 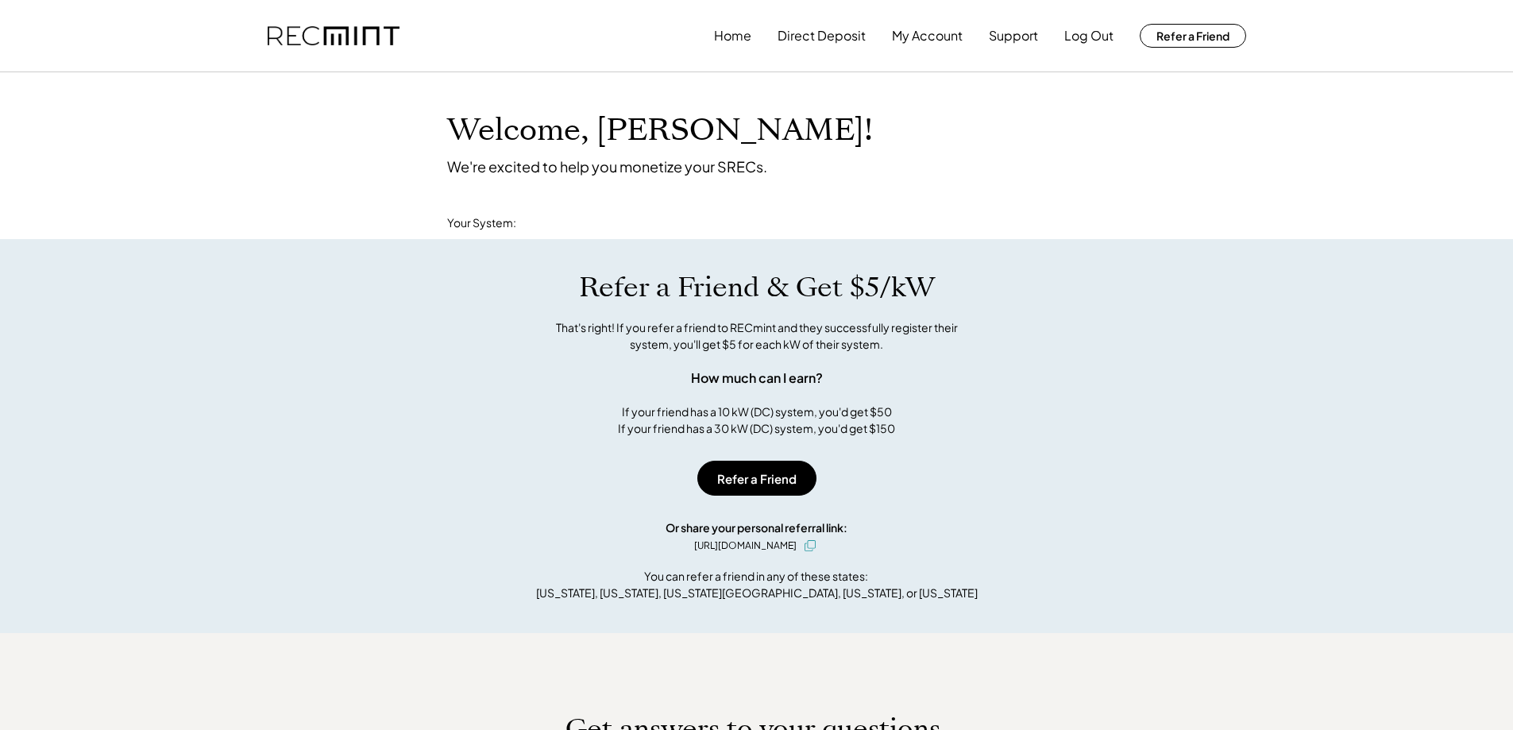 I want to click on div: Or share your personal referral link:, so click(x=756, y=527).